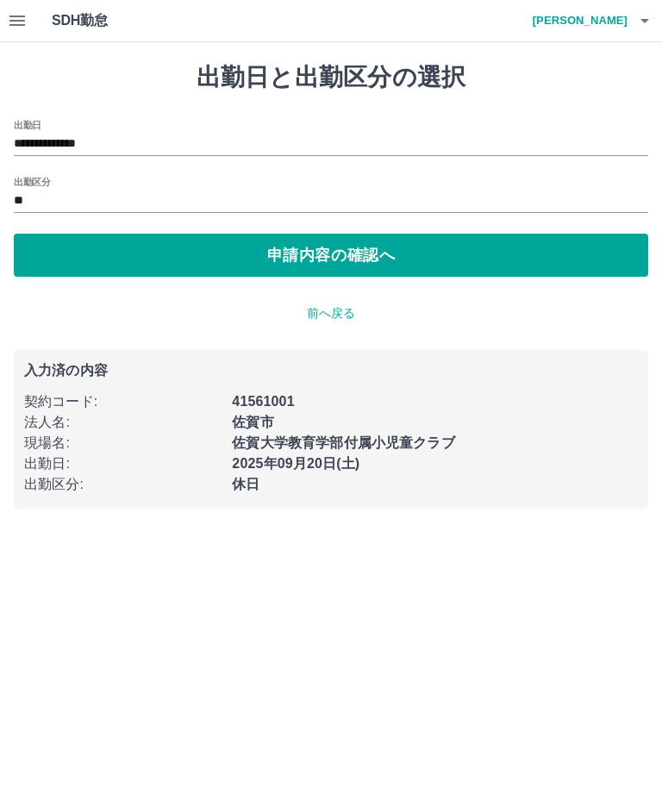 This screenshot has height=794, width=662. What do you see at coordinates (343, 442) in the screenshot?
I see `b: 佐賀大学教育学部付属小児童クラブ` at bounding box center [343, 442].